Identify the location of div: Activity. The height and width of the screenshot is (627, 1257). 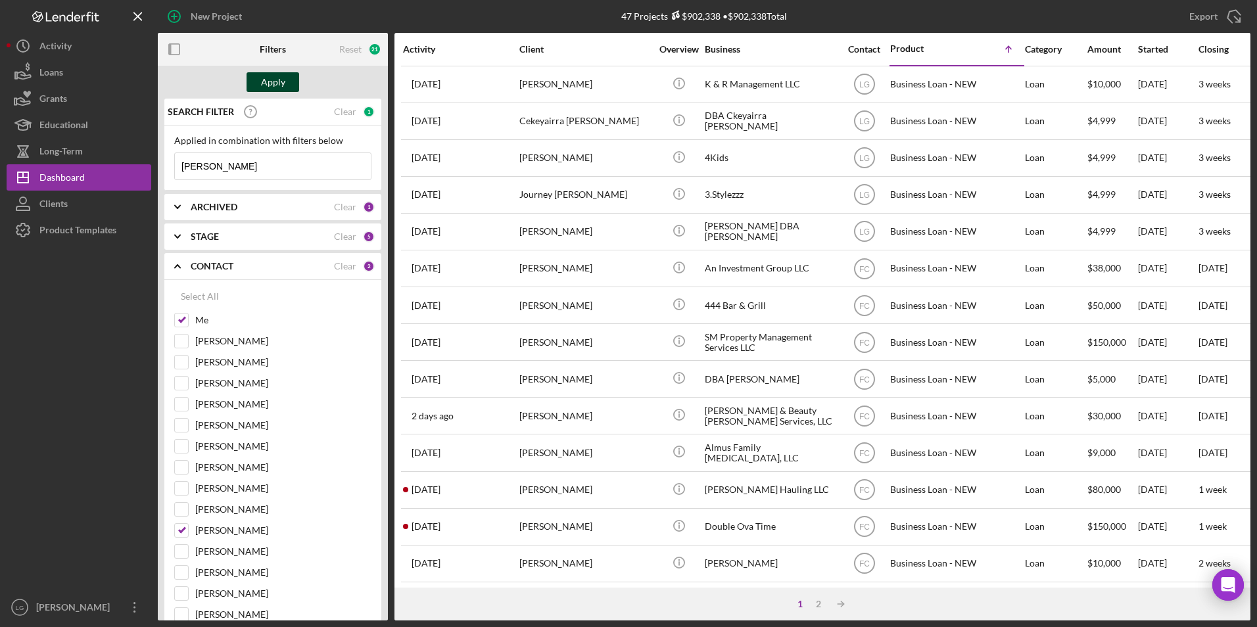
(55, 47).